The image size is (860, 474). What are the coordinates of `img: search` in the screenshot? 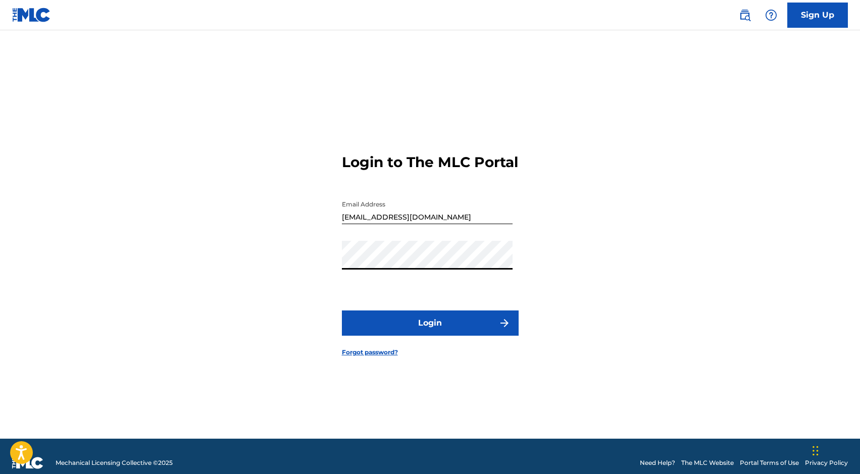 It's located at (744, 15).